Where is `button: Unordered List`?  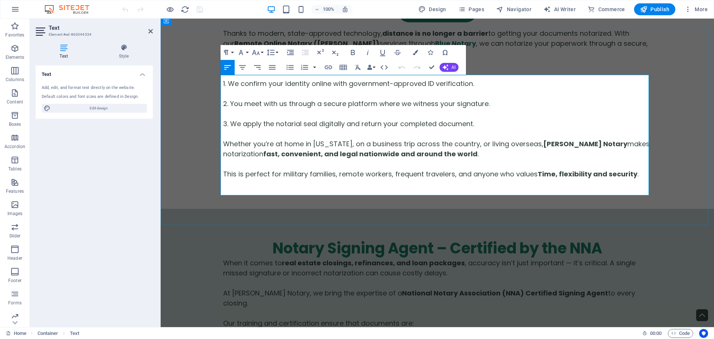 button: Unordered List is located at coordinates (290, 67).